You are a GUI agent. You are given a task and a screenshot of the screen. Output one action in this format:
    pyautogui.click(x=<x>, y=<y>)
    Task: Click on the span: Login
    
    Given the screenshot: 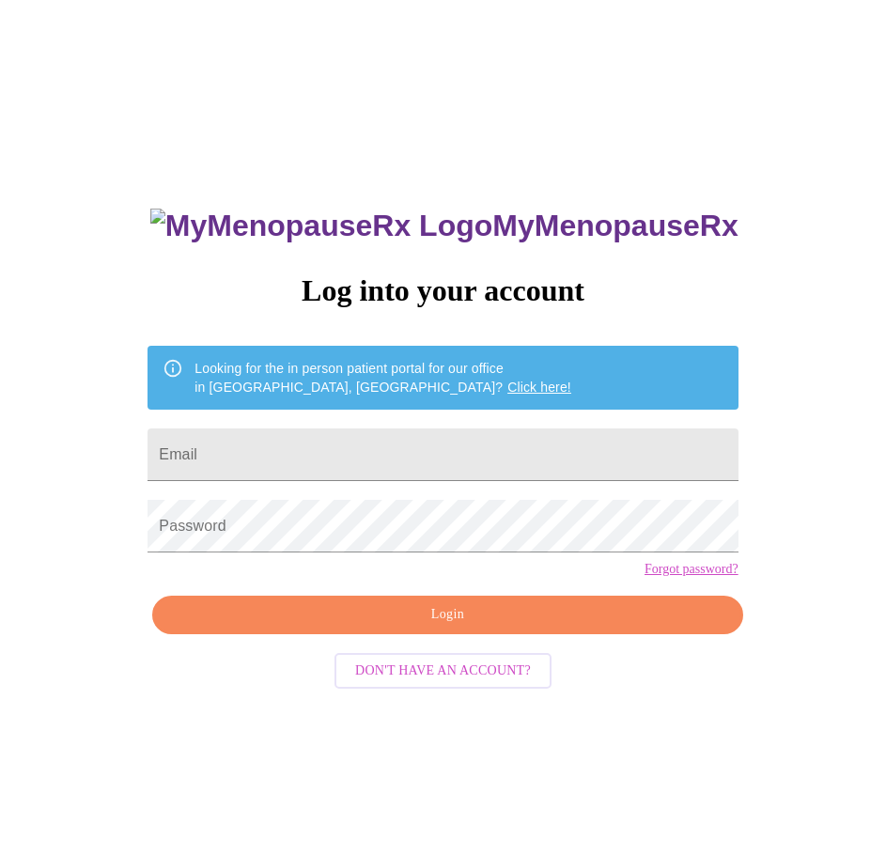 What is the action you would take?
    pyautogui.click(x=447, y=614)
    